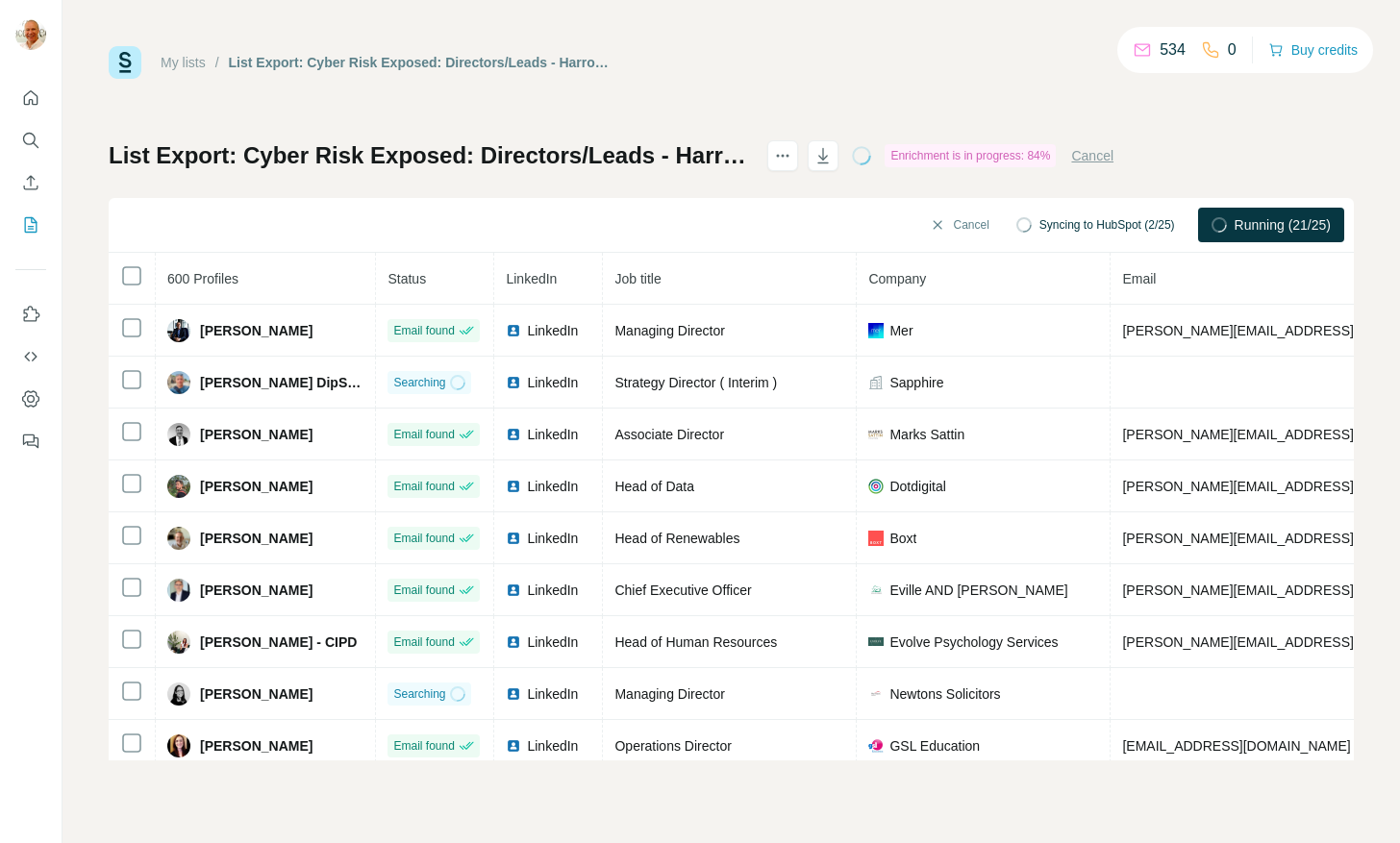  What do you see at coordinates (31, 357) in the screenshot?
I see `button: Use Surfe API` at bounding box center [31, 357].